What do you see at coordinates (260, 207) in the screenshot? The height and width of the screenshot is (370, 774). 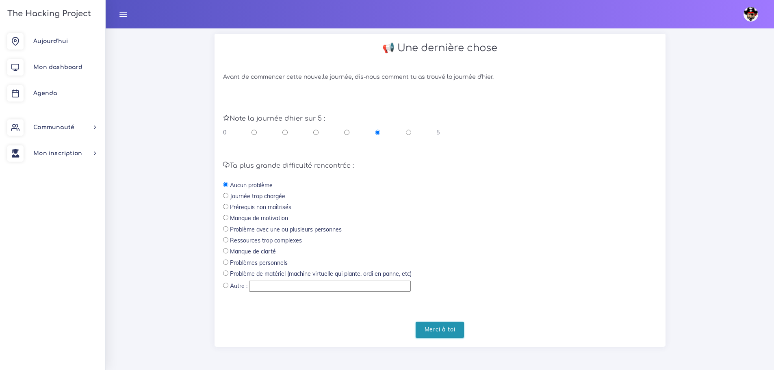 I see `label: Prérequis non maîtrisés` at bounding box center [260, 207].